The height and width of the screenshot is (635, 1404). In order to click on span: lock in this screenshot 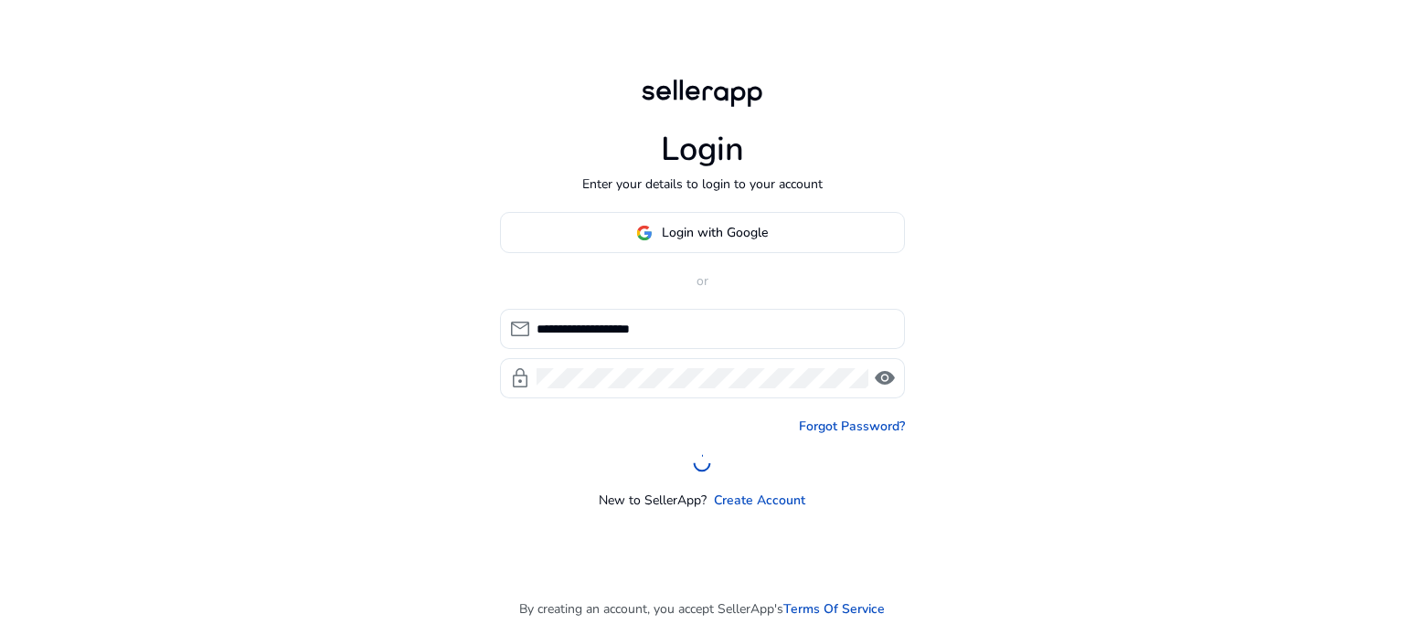, I will do `click(520, 379)`.